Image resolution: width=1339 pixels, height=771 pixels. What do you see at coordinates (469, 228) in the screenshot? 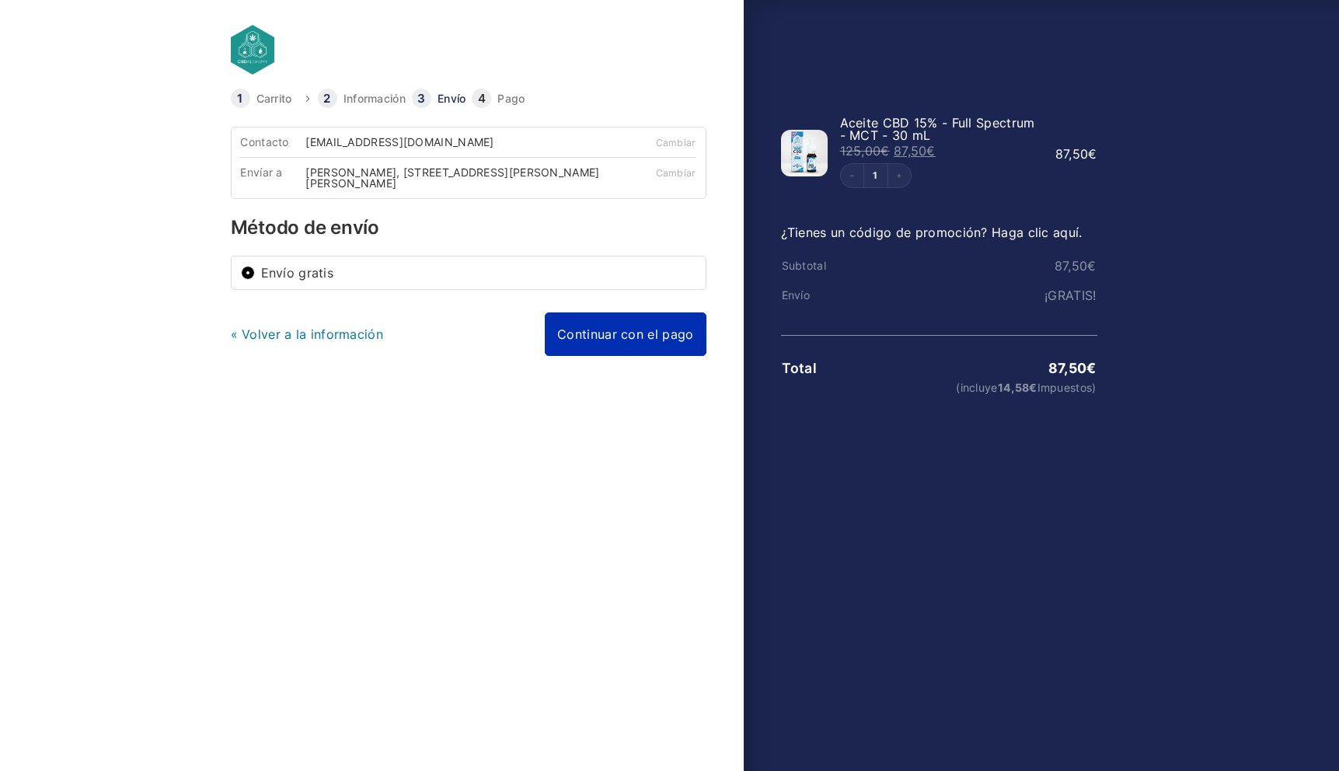
I see `h3: Método de envío` at bounding box center [469, 228].